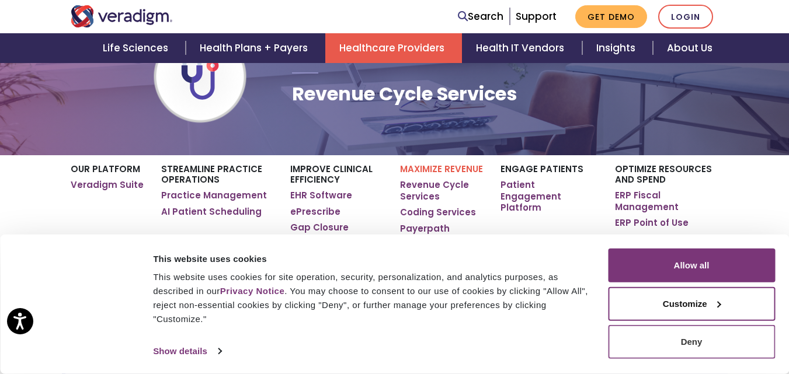 The image size is (789, 374). I want to click on a: ERP Supply Chain, so click(655, 239).